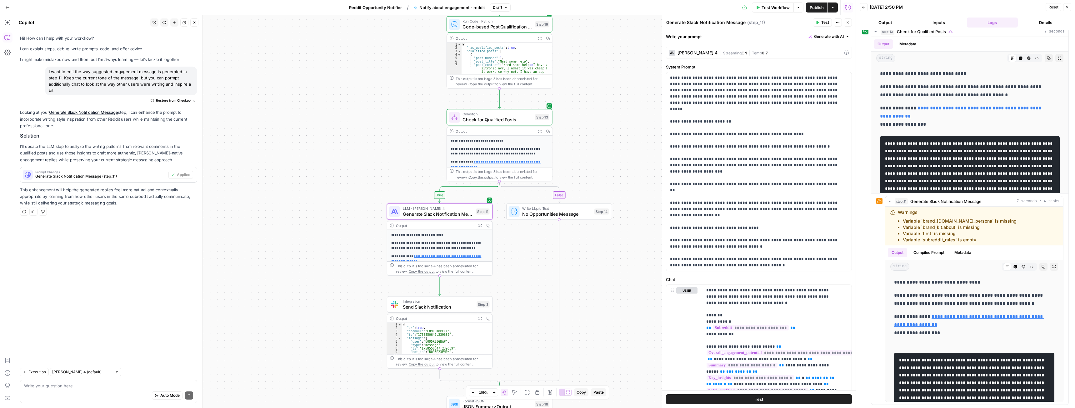  I want to click on div: Step 19, so click(542, 24).